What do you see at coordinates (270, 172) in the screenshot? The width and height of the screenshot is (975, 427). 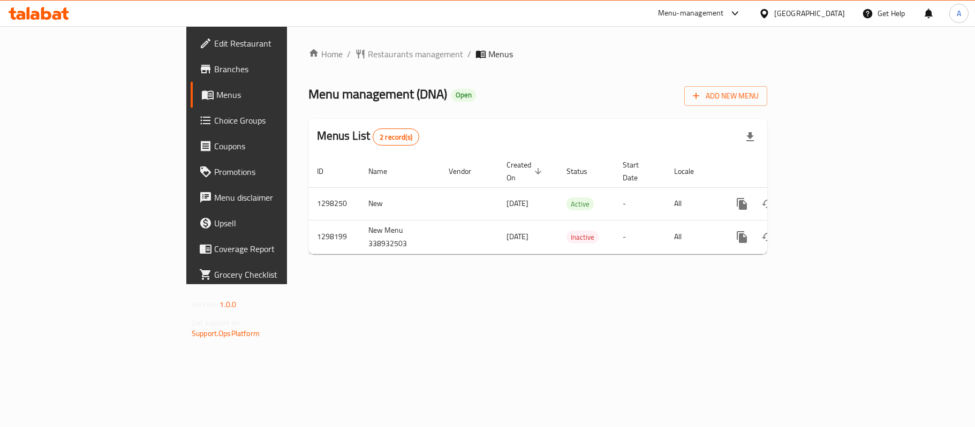 I see `a: Promotions` at bounding box center [270, 172].